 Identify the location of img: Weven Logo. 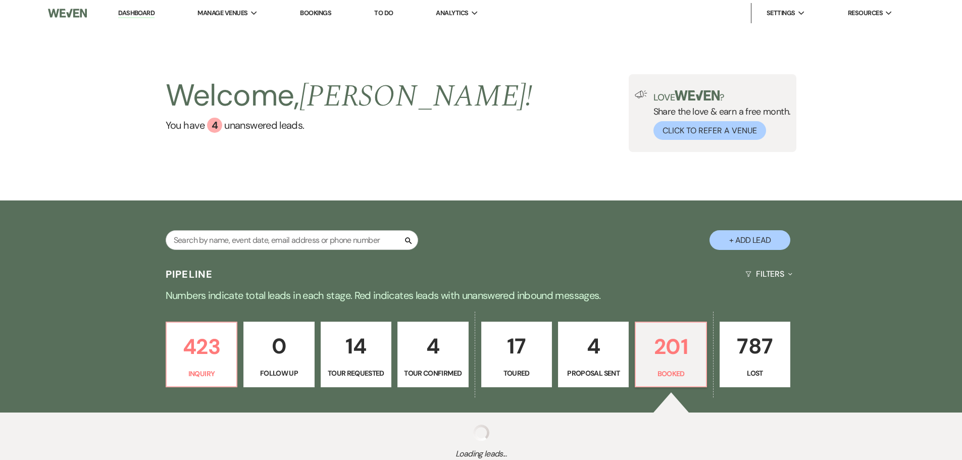
(67, 13).